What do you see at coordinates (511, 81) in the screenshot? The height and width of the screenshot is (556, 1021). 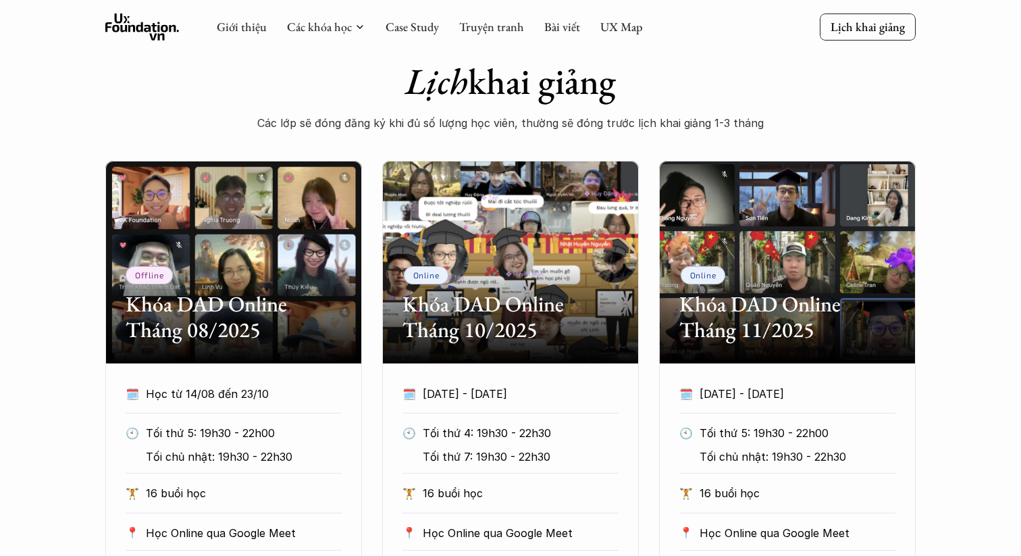 I see `h1: khai giảng` at bounding box center [511, 81].